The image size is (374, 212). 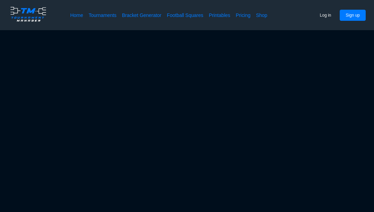 I want to click on a: Football Squares, so click(x=185, y=15).